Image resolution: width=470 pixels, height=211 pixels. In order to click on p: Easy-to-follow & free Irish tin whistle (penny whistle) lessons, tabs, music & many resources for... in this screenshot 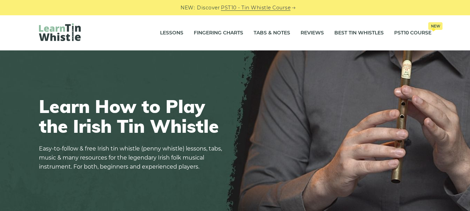, I will do `click(133, 158)`.